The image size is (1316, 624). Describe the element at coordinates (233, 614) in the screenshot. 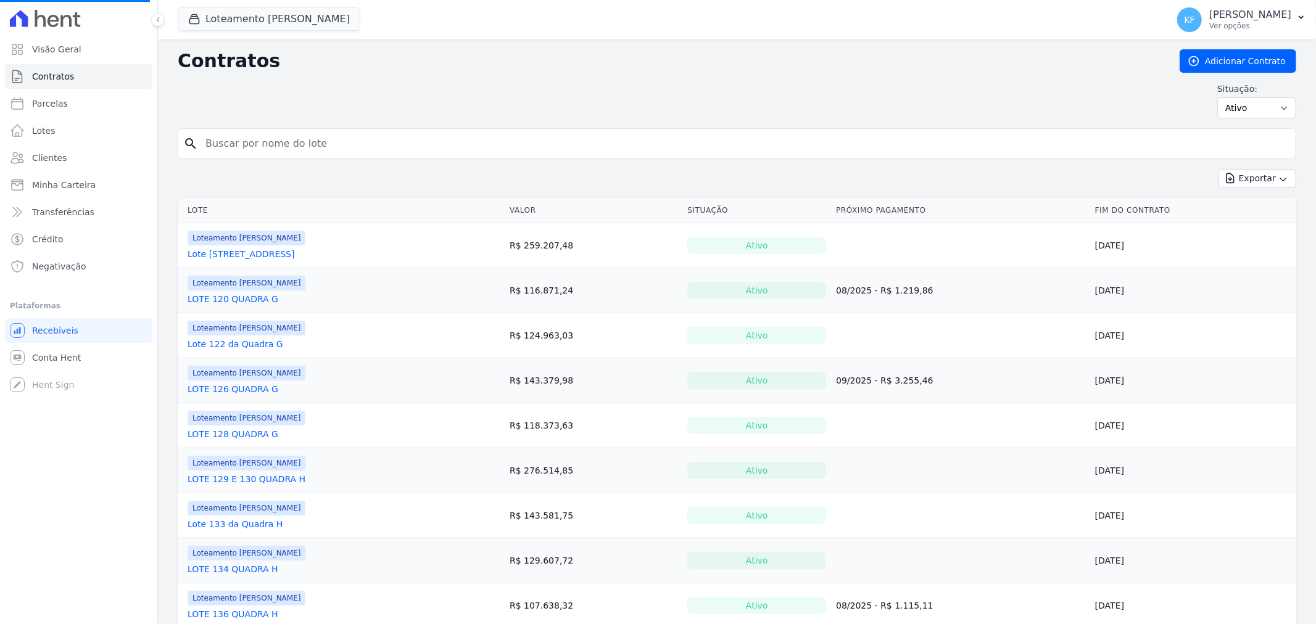

I see `a: LOTE 136 QUADRA H` at that location.